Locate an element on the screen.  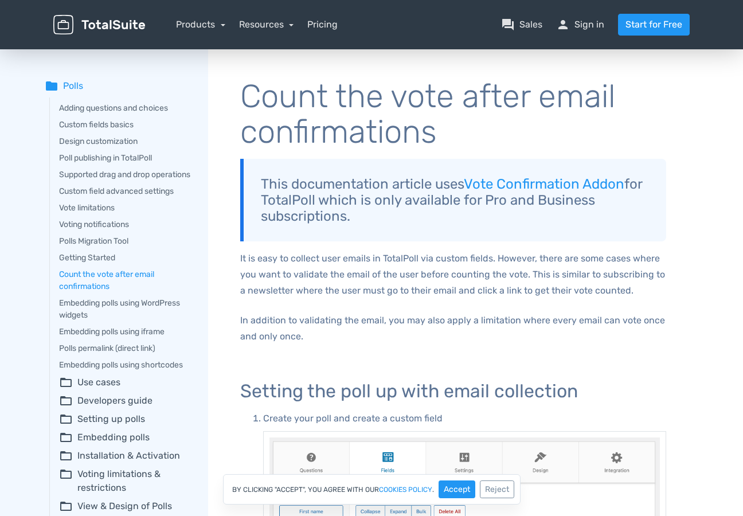
summary: folder_openSetting up polls is located at coordinates (126, 419).